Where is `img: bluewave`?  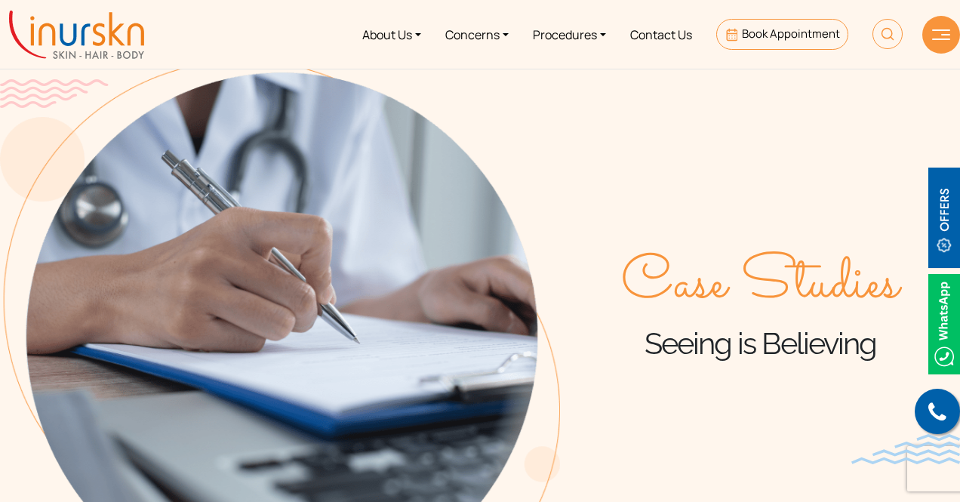
img: bluewave is located at coordinates (906, 449).